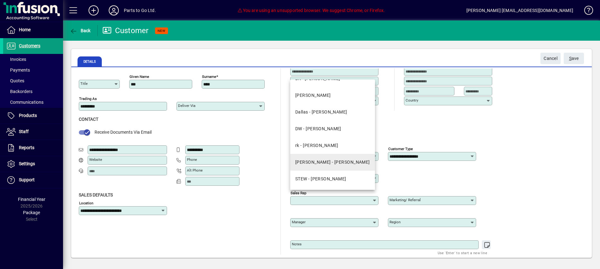 The height and width of the screenshot is (269, 600). Describe the element at coordinates (80, 31) in the screenshot. I see `app-page-header-button: Back` at that location.